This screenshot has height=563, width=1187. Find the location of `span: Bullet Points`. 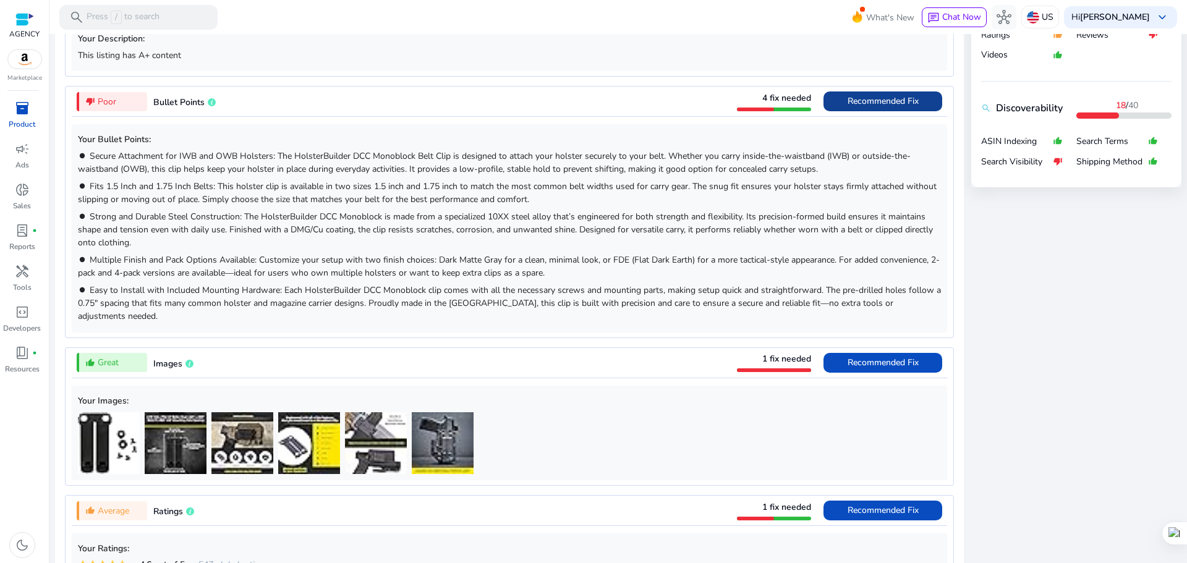

span: Bullet Points is located at coordinates (179, 102).